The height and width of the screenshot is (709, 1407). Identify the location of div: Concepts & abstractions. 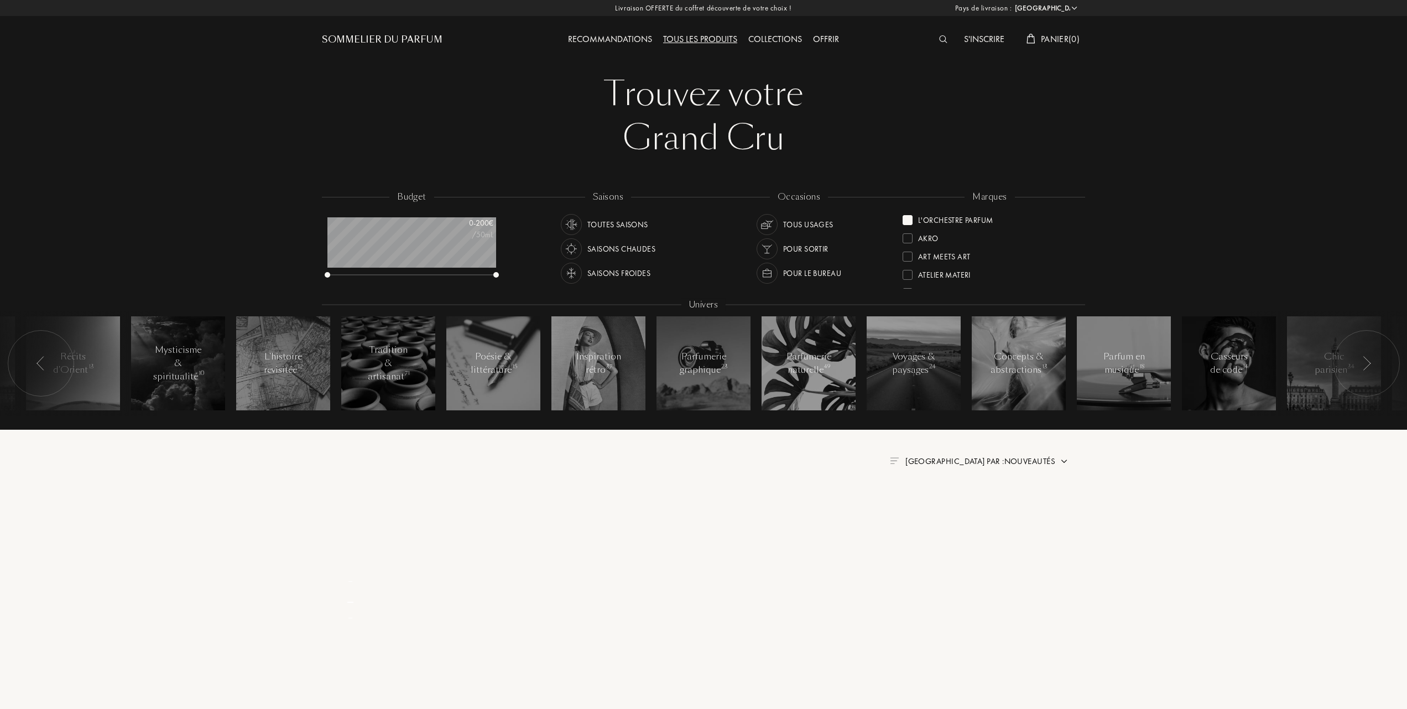
(1019, 363).